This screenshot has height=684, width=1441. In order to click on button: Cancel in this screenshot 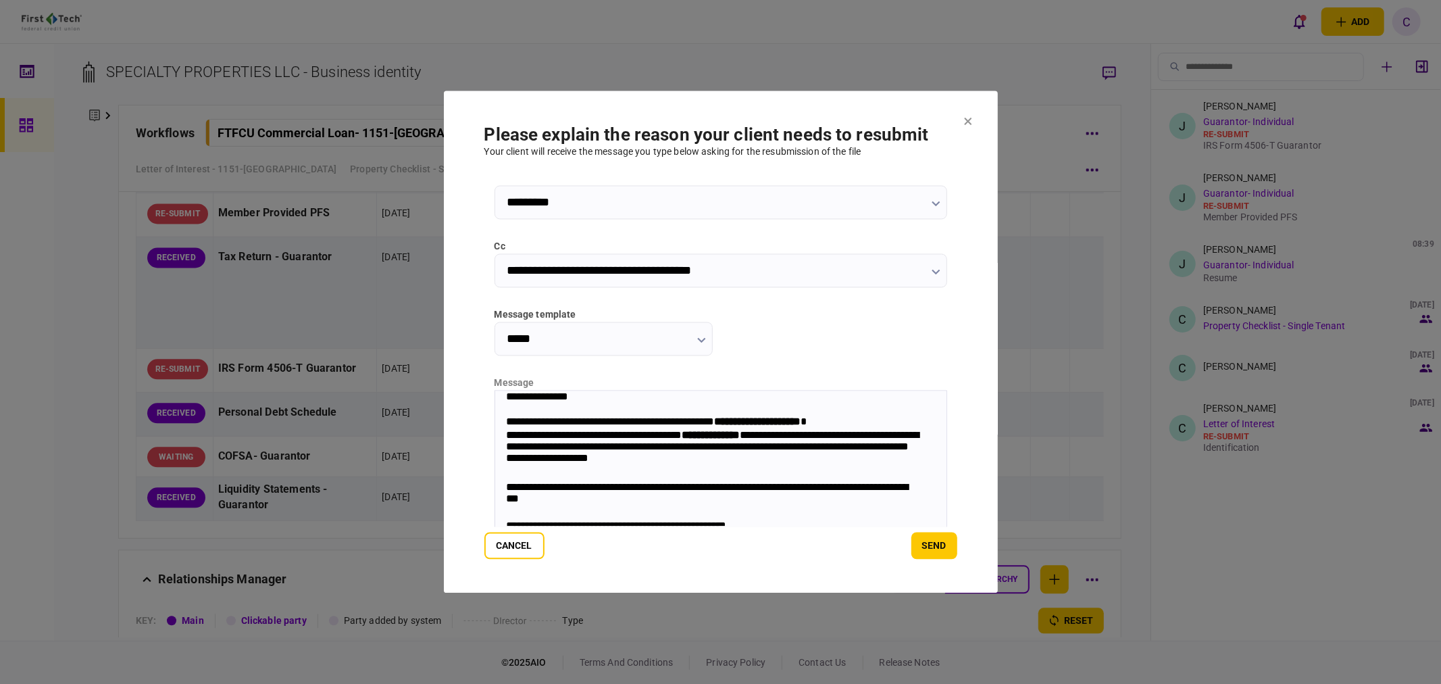, I will do `click(514, 546)`.